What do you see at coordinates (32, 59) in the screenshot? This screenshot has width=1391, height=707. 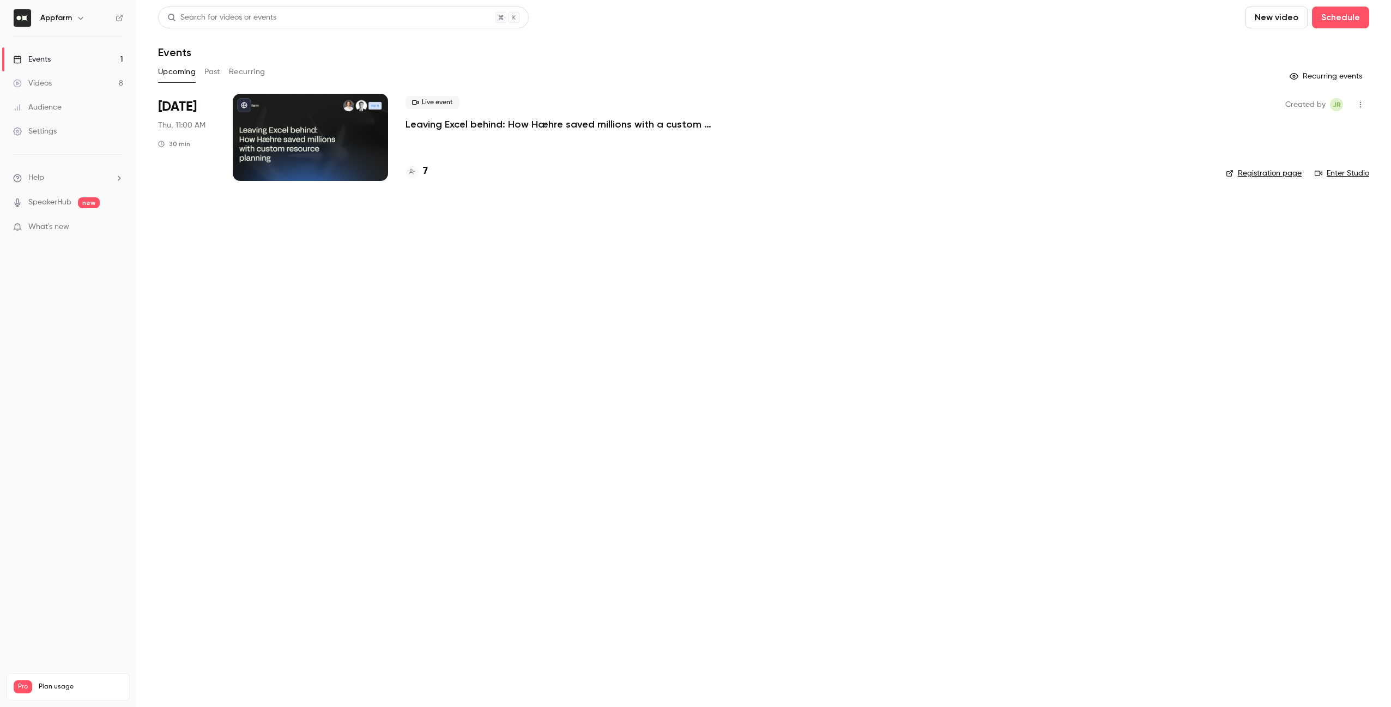 I see `div: Events` at bounding box center [32, 59].